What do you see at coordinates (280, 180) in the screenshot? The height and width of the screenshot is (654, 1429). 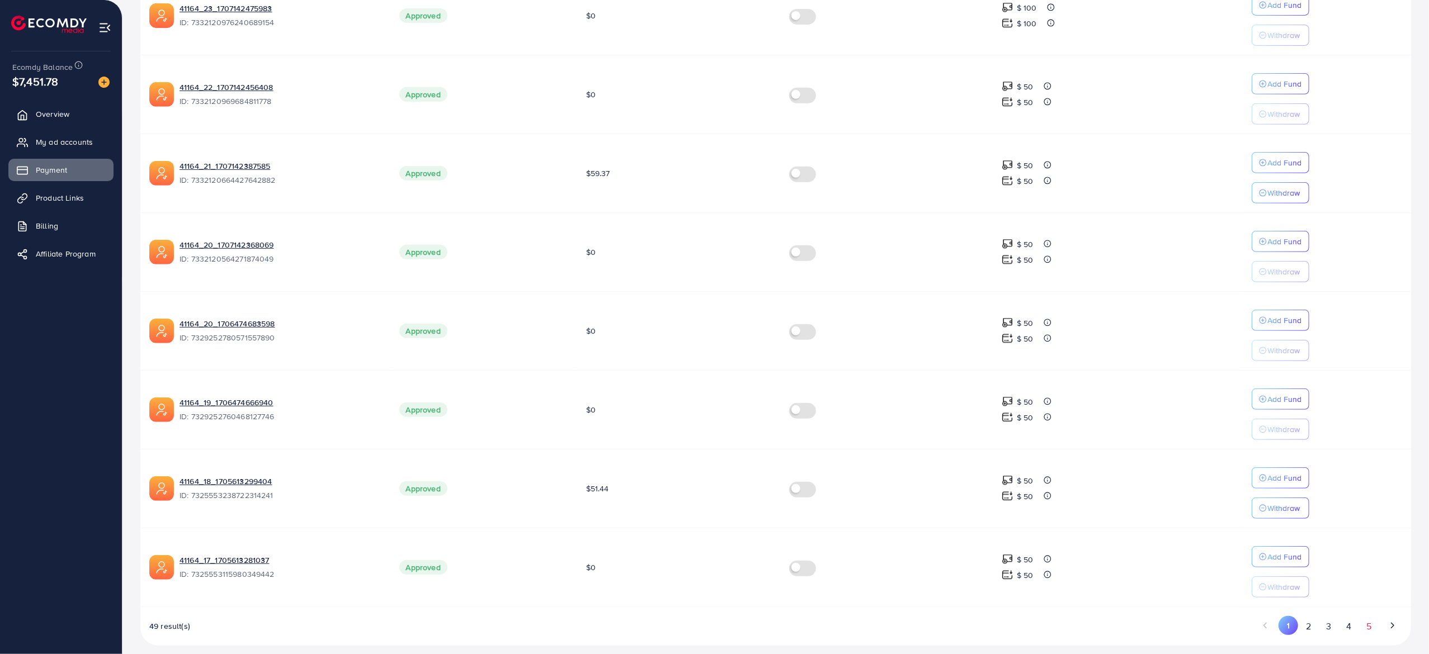 I see `span: ID: 7332120664427642882` at bounding box center [280, 180].